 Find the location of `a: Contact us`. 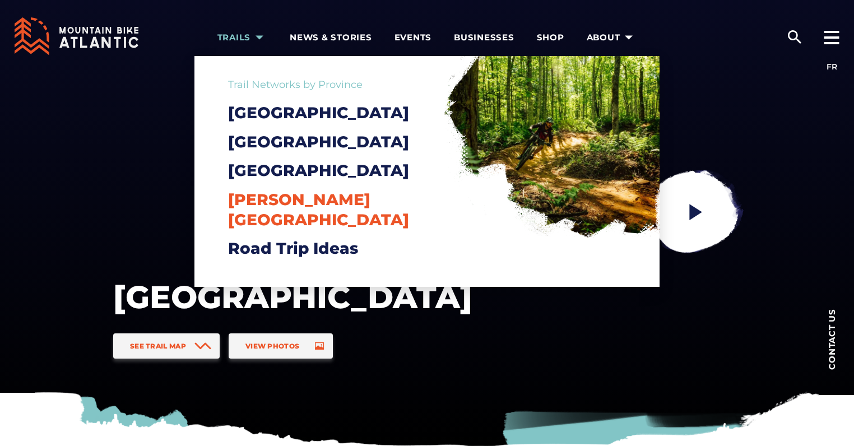

a: Contact us is located at coordinates (831, 339).